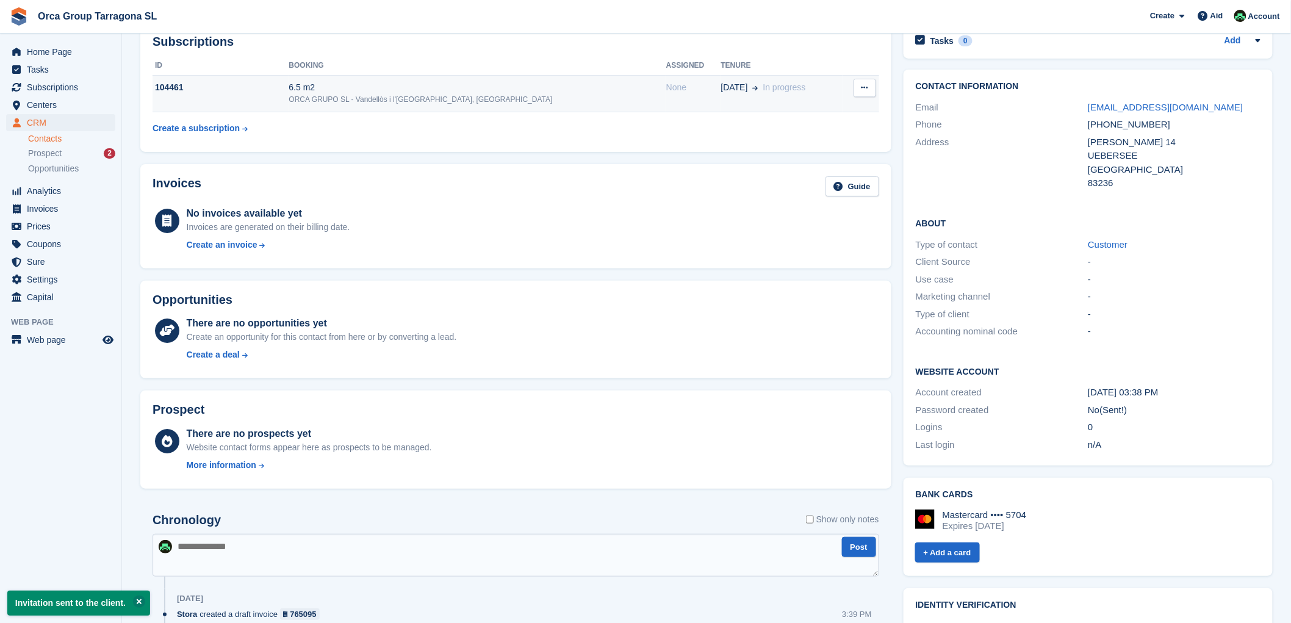 The height and width of the screenshot is (623, 1291). Describe the element at coordinates (967, 331) in the screenshot. I see `font: Accounting nominal code` at that location.